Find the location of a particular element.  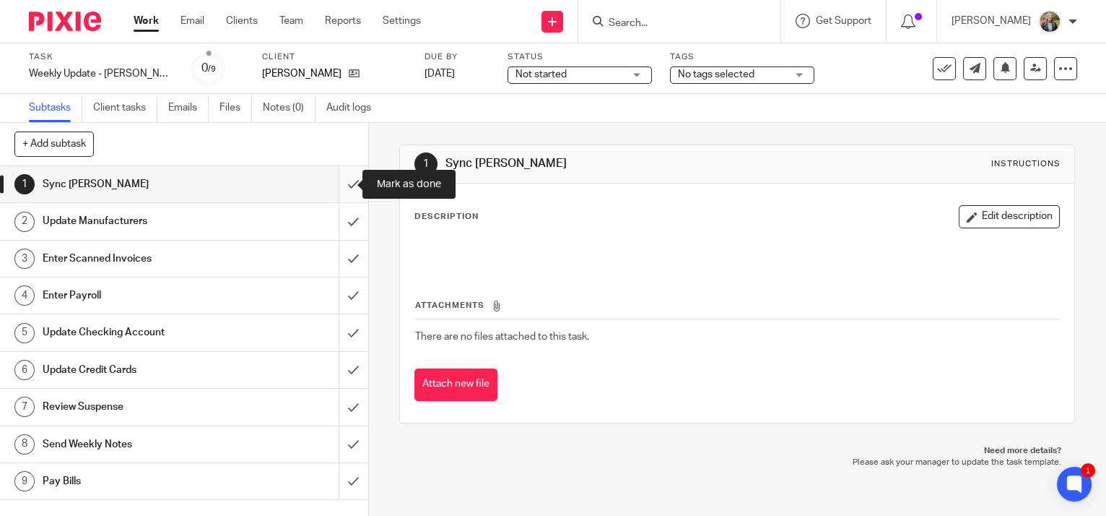

span: No tags selected is located at coordinates (716, 74).